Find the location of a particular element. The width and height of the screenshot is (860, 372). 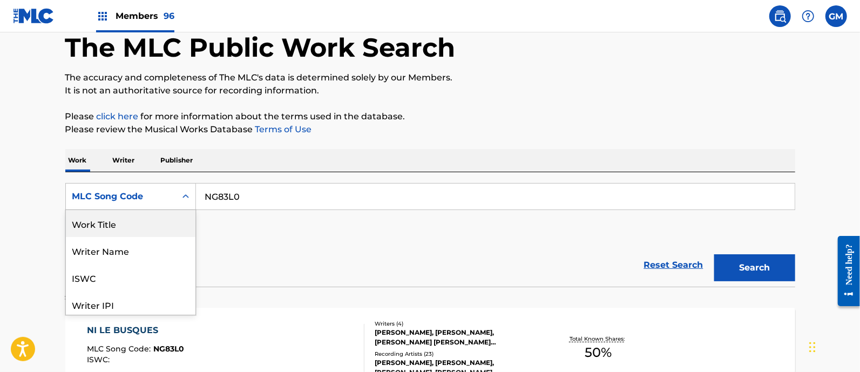

button: Search is located at coordinates (755, 268).